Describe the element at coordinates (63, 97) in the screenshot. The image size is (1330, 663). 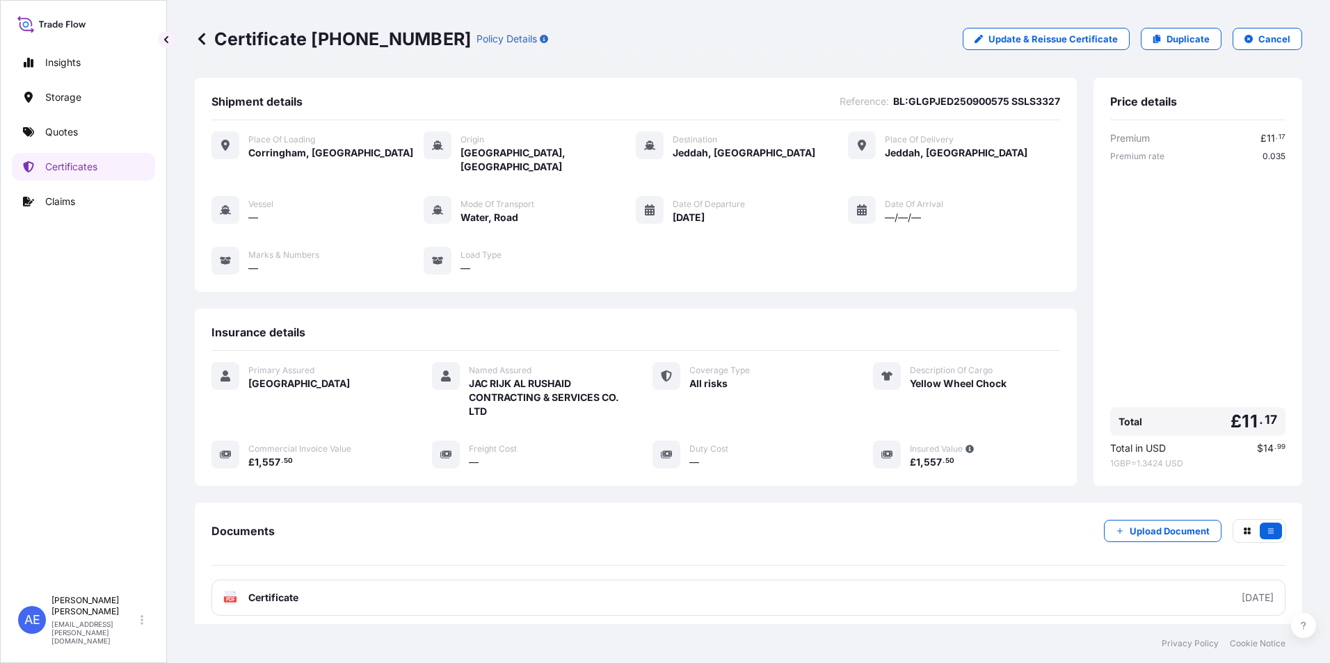
I see `p: Storage` at that location.